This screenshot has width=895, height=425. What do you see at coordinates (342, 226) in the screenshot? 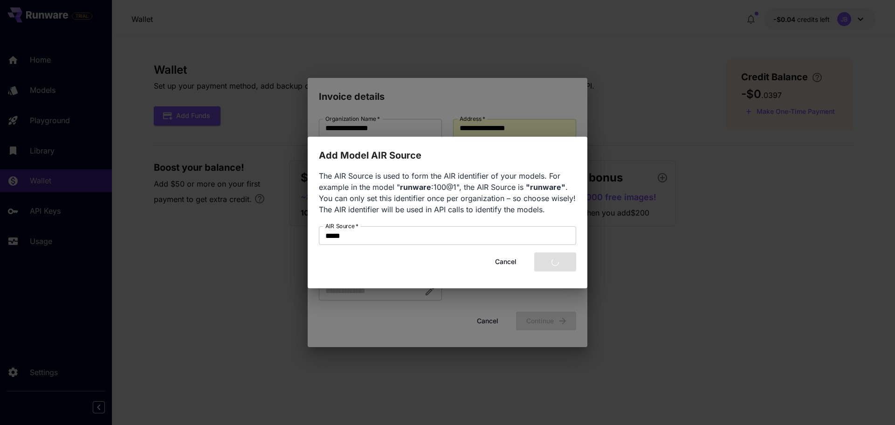
I see `label: AIR Source` at bounding box center [342, 226].